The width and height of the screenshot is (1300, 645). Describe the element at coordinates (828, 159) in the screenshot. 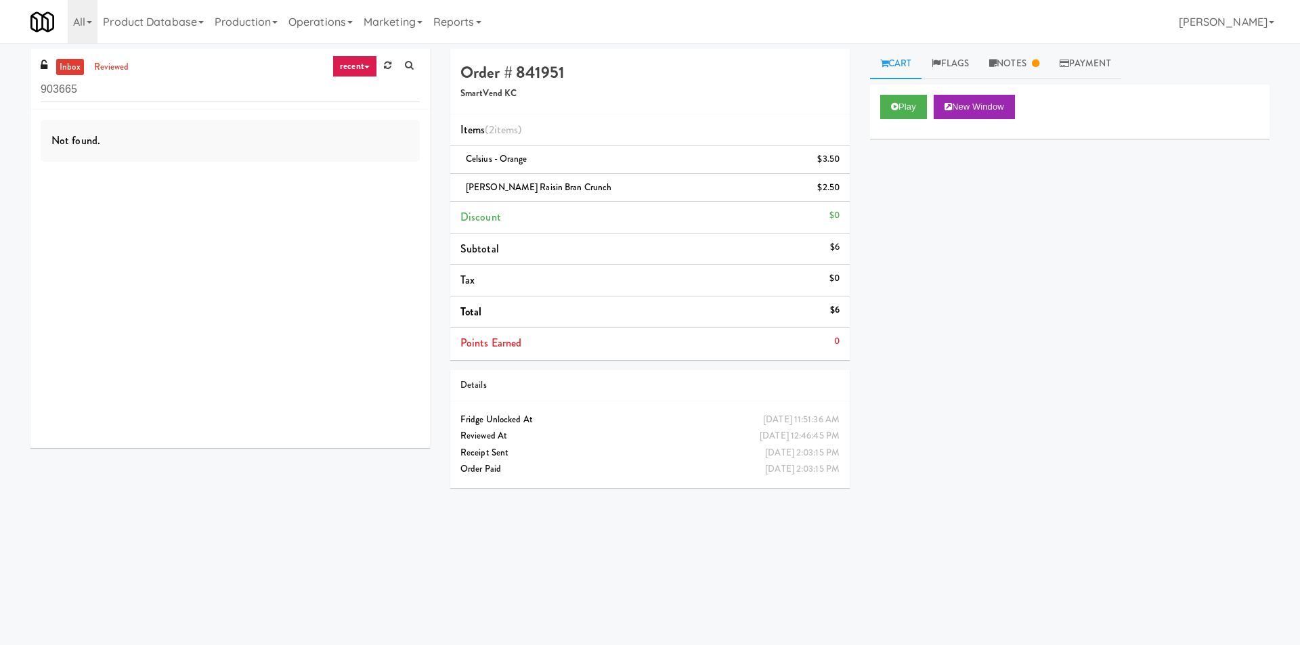

I see `div: $3.50` at that location.